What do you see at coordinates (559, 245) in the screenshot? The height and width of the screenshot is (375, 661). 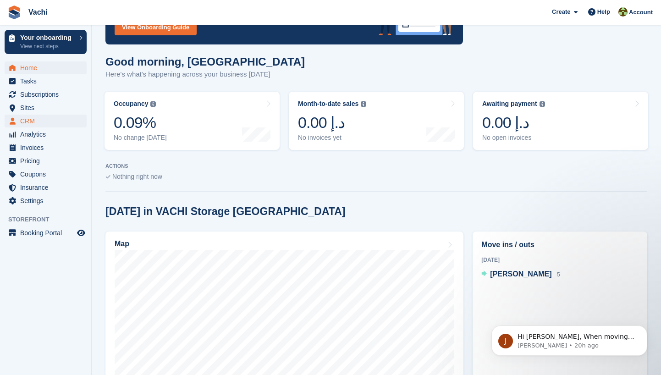 I see `h2: Move ins / outs` at bounding box center [559, 245].